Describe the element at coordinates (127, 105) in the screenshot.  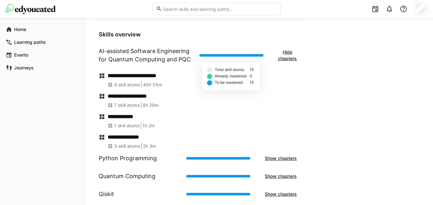
I see `span: 7 skill atoms` at that location.